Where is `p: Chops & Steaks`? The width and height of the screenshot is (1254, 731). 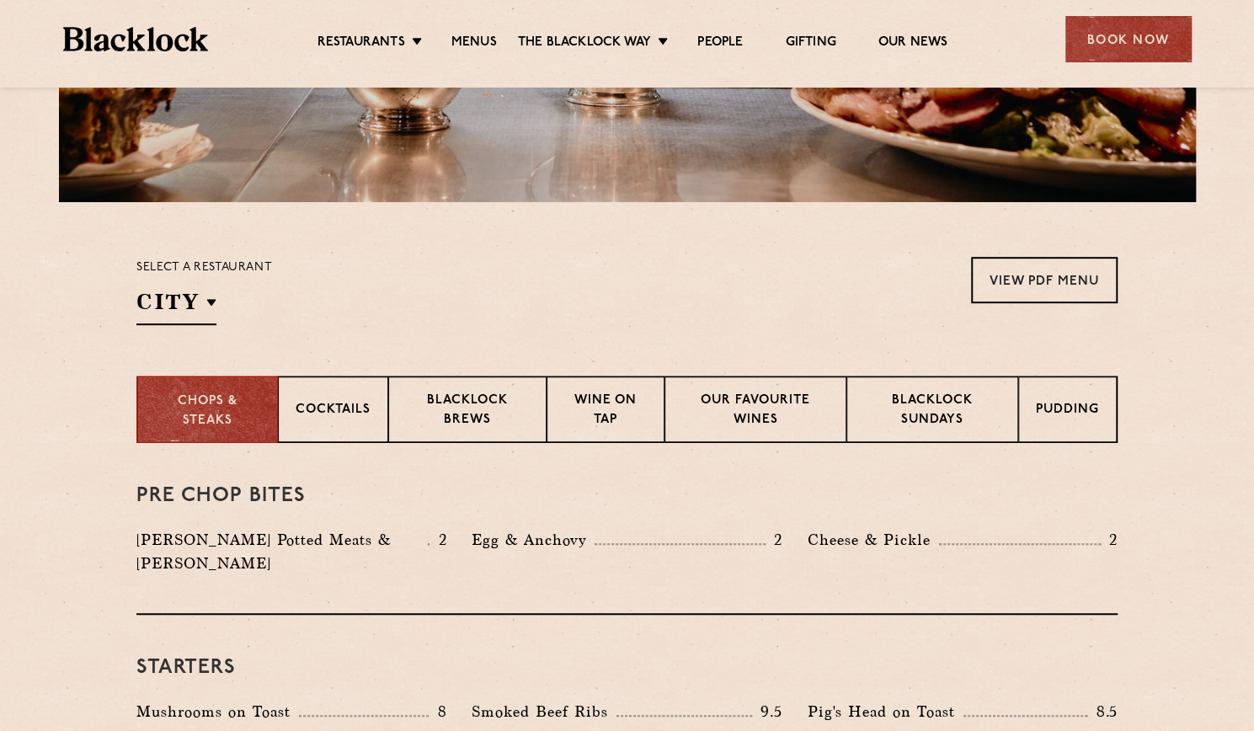
p: Chops & Steaks is located at coordinates (207, 411).